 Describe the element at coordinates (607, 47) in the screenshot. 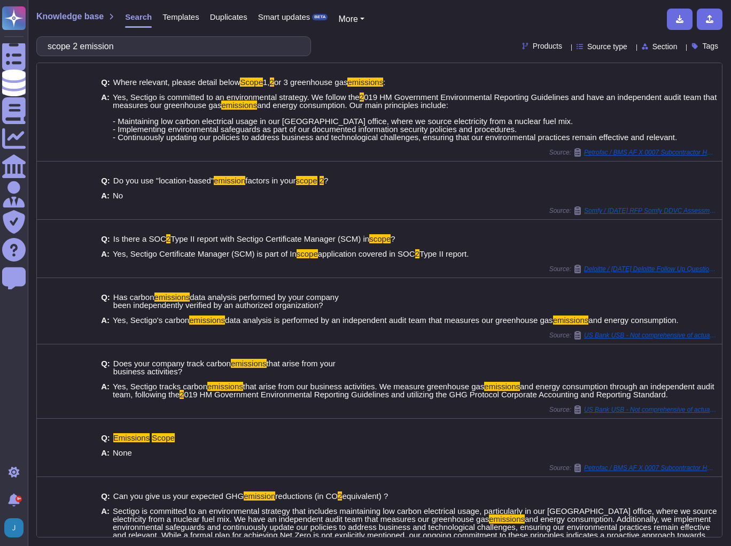

I see `span: Source type` at that location.